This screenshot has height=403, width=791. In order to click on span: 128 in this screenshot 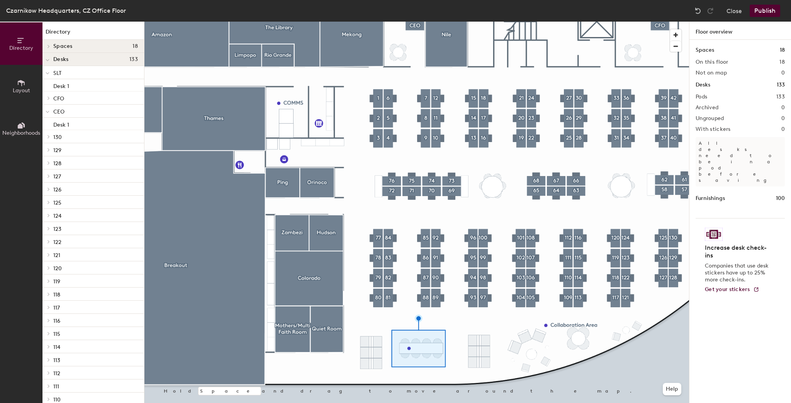, I will do `click(57, 163)`.